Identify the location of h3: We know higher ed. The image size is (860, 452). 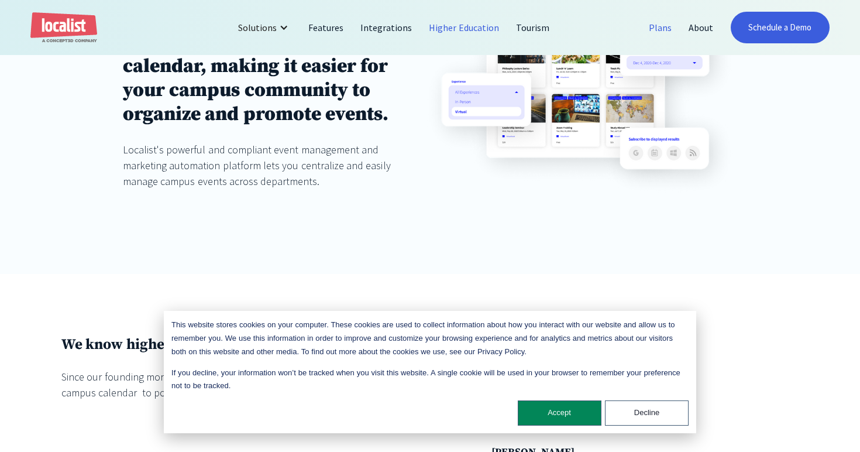
(261, 344).